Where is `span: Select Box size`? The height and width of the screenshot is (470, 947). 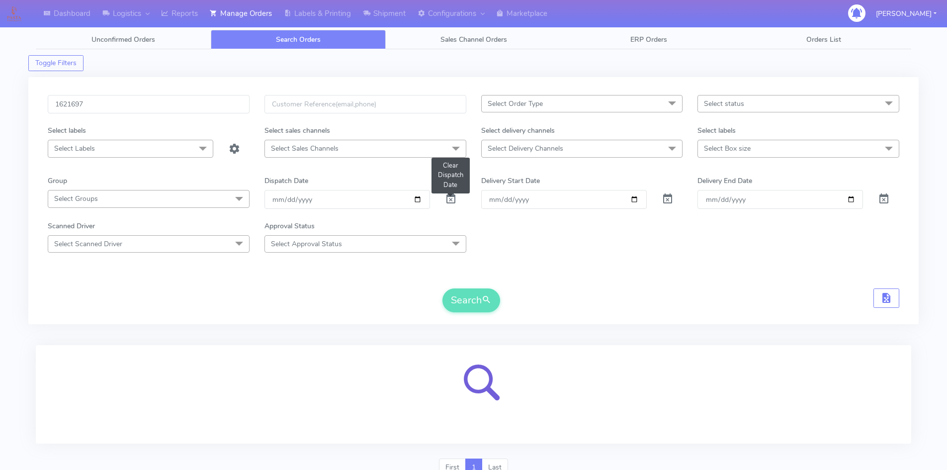 span: Select Box size is located at coordinates (728, 148).